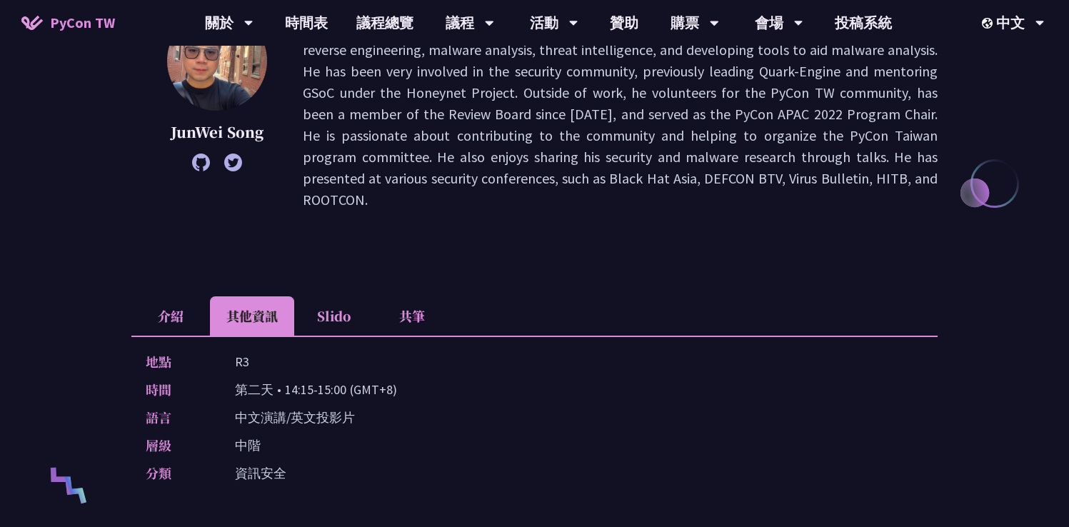 This screenshot has height=527, width=1069. I want to click on p: JunWei is a senior malware researcher at Recorded Future Triage Sandbox, interested in the field ..., so click(620, 114).